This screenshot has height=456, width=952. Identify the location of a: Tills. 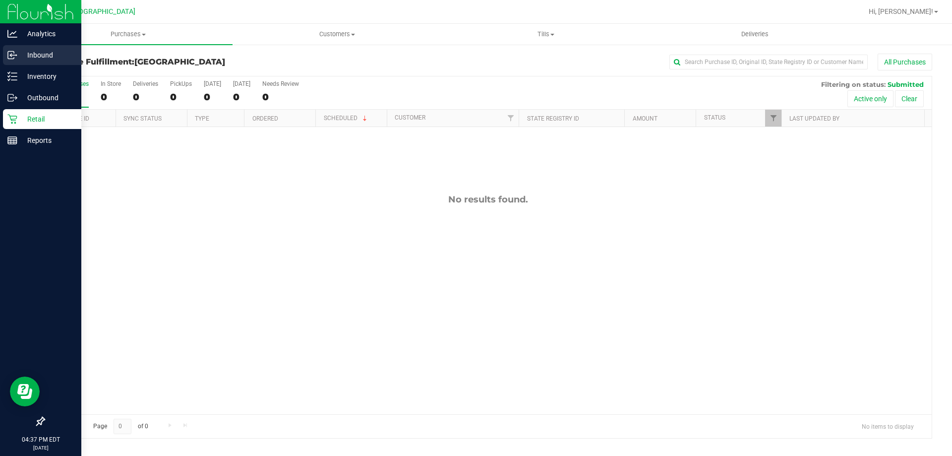
(546, 34).